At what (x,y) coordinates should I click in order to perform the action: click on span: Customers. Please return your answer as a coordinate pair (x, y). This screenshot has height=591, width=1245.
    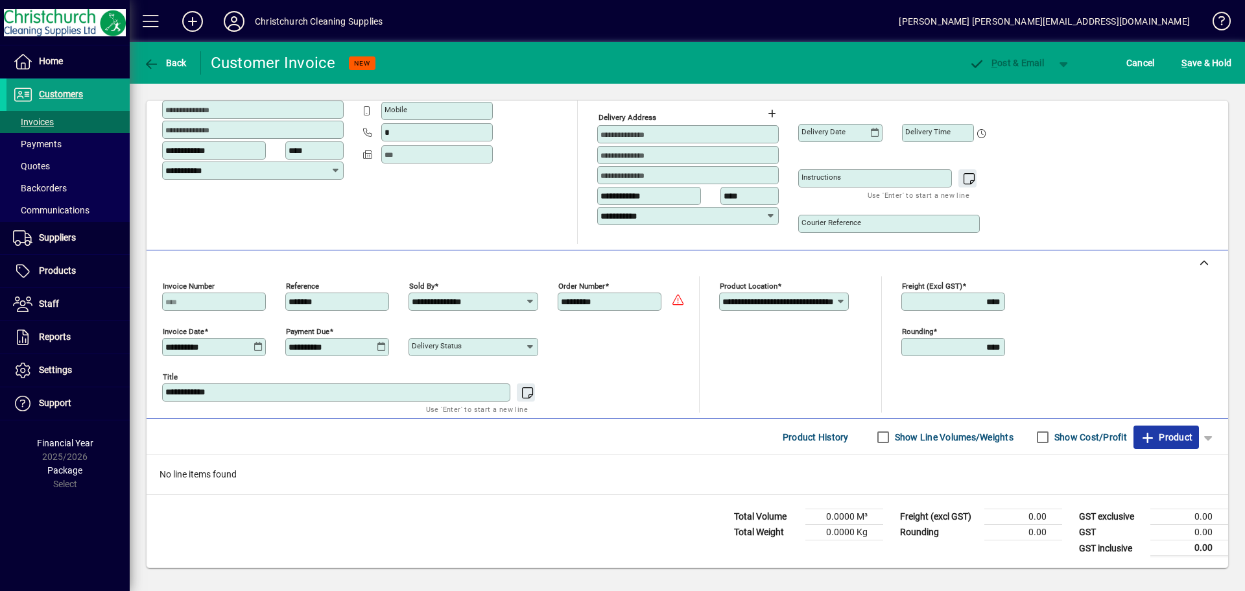
    Looking at the image, I should click on (61, 94).